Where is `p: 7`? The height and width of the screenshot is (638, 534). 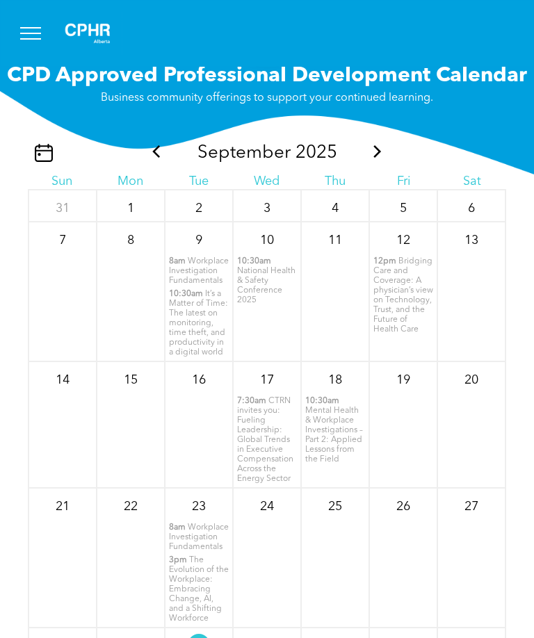
p: 7 is located at coordinates (63, 240).